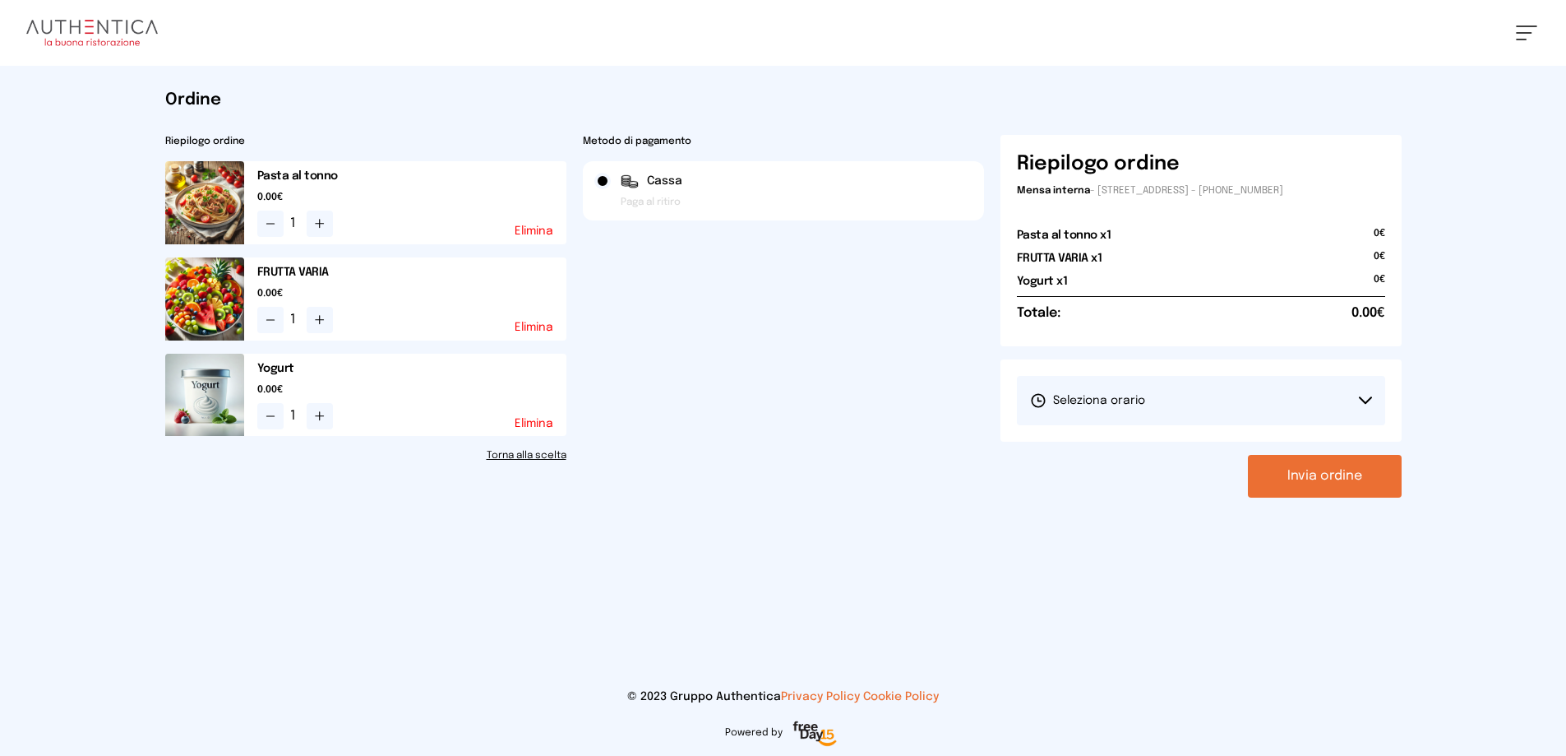  Describe the element at coordinates (1201, 400) in the screenshot. I see `button: Seleziona orario` at that location.